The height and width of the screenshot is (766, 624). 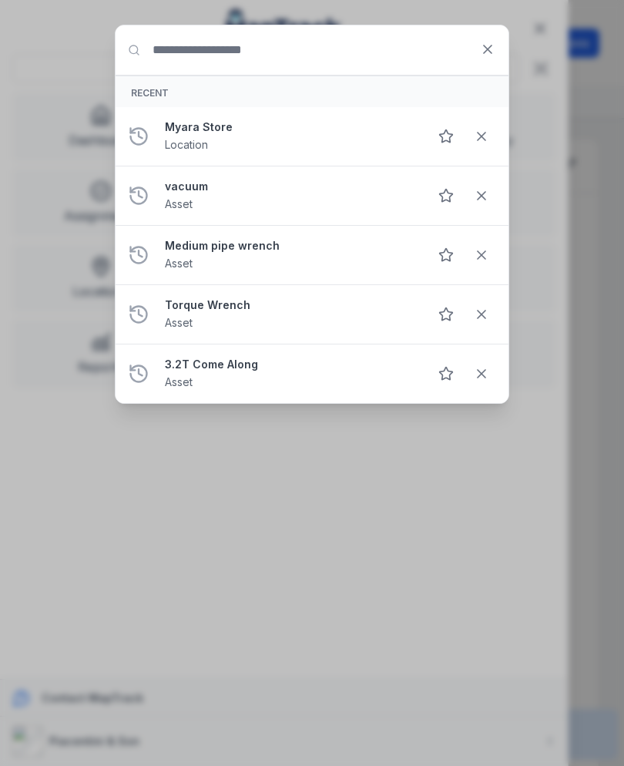 What do you see at coordinates (290, 255) in the screenshot?
I see `a: Medium pipe wrenchAsset` at bounding box center [290, 255].